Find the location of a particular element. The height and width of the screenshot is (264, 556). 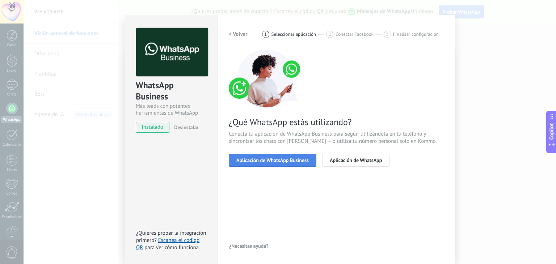

button: < Volver is located at coordinates (238, 34).